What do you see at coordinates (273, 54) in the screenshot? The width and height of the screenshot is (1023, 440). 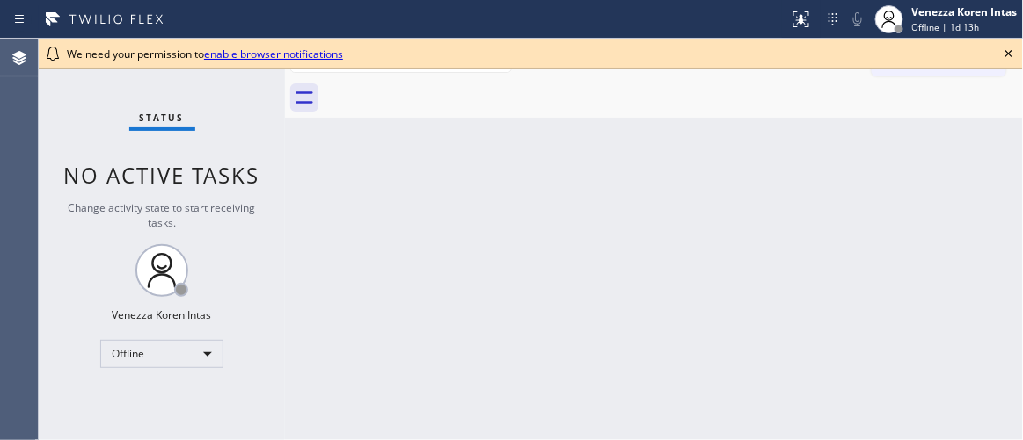 I see `a: enable browser notifications` at bounding box center [273, 54].